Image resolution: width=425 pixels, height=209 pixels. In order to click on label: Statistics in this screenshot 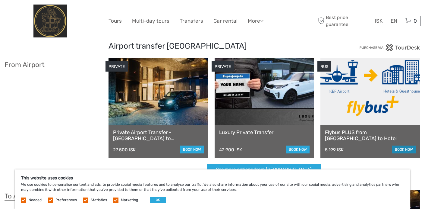, I will do `click(99, 200)`.